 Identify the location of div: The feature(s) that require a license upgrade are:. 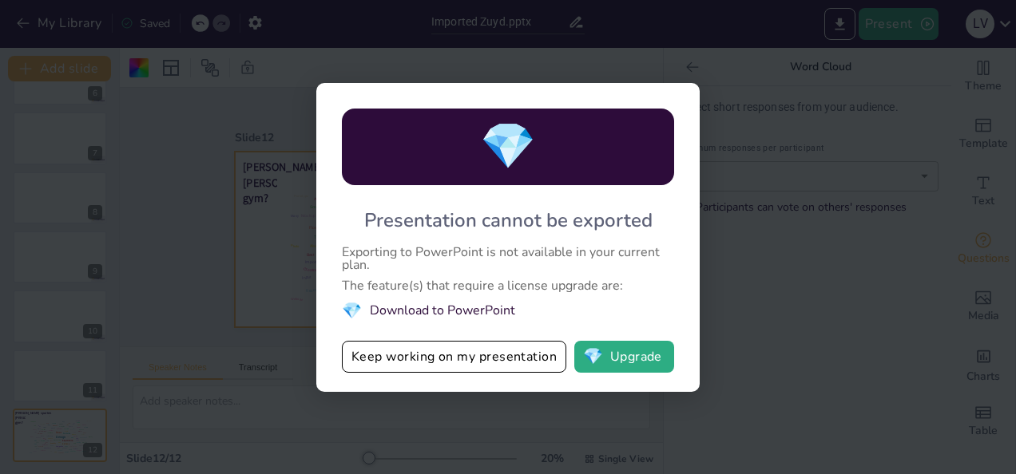
(508, 286).